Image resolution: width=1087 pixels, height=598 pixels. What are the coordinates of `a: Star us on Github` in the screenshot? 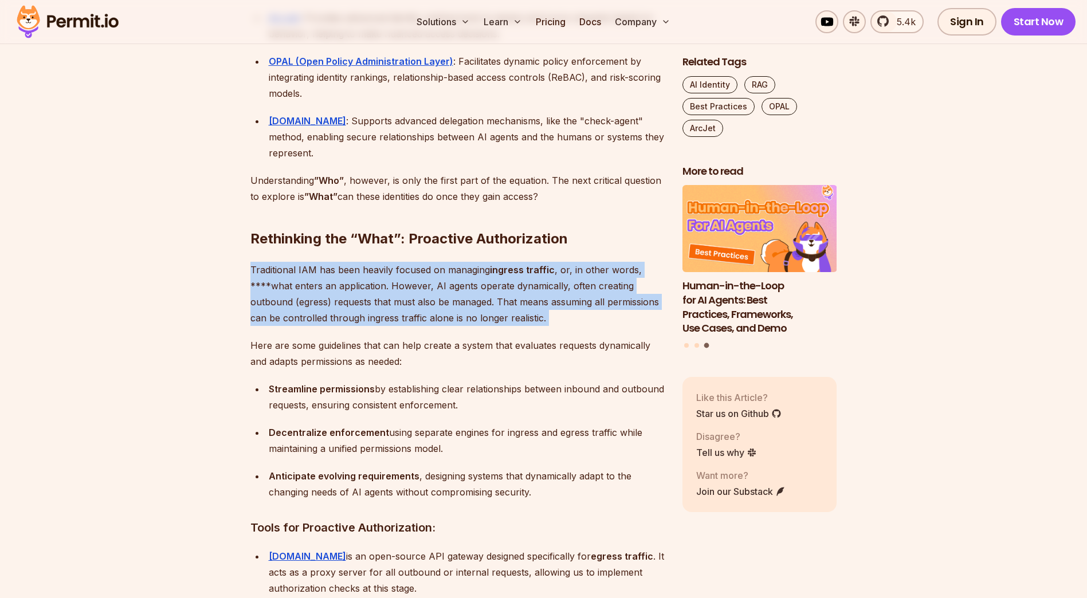 It's located at (738, 414).